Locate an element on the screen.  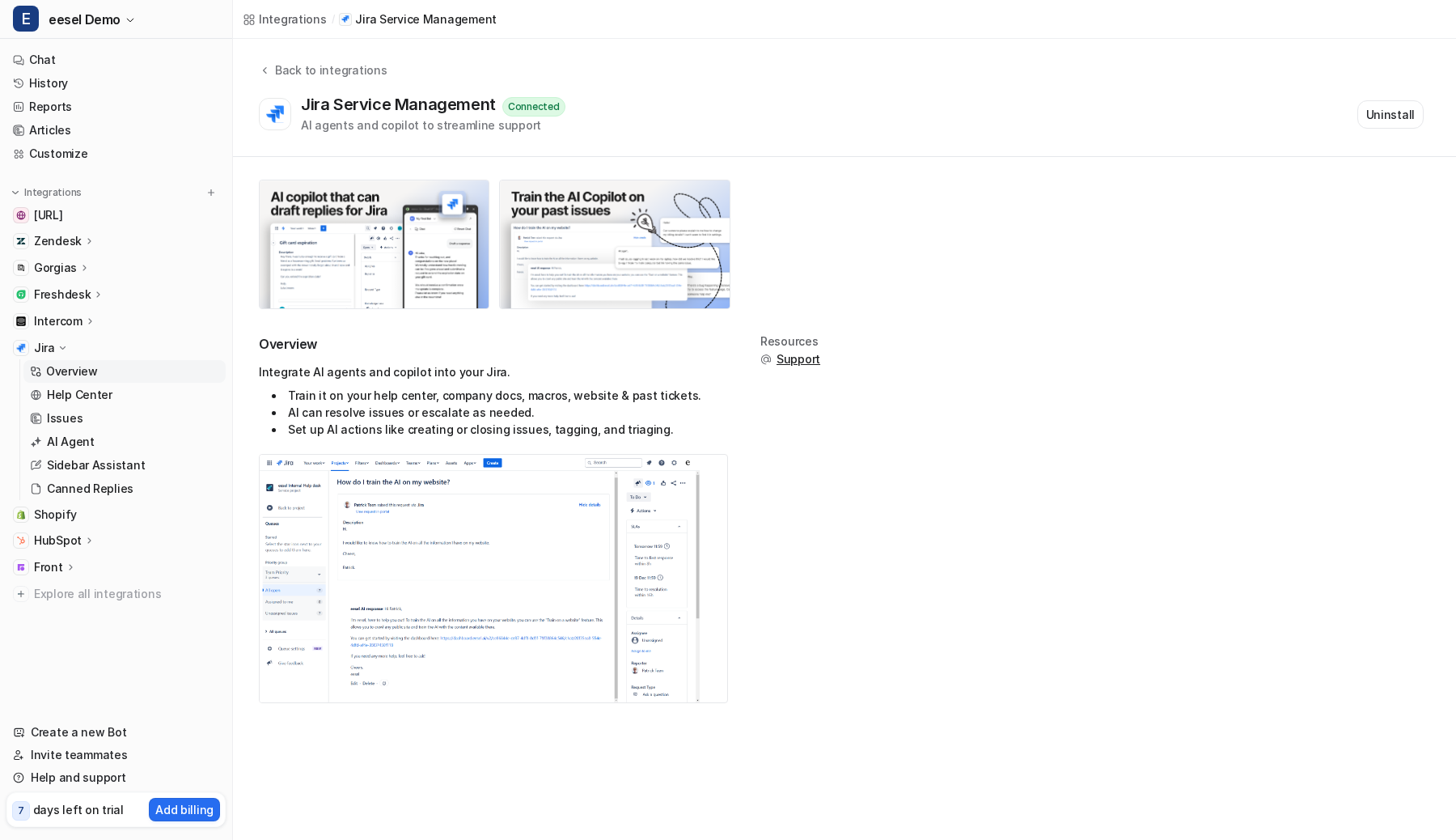
div: Jira Service Management is located at coordinates (401, 104).